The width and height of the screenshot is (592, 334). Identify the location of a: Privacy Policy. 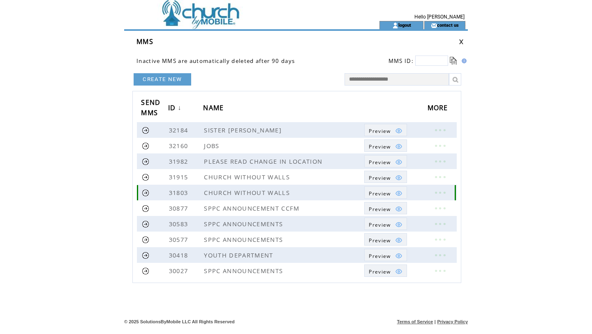
(453, 322).